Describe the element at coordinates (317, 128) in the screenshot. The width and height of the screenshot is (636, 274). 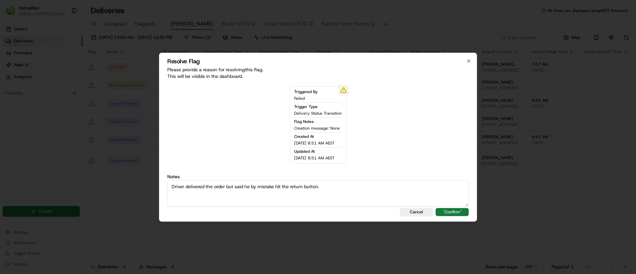
I see `span: Creation message: None` at that location.